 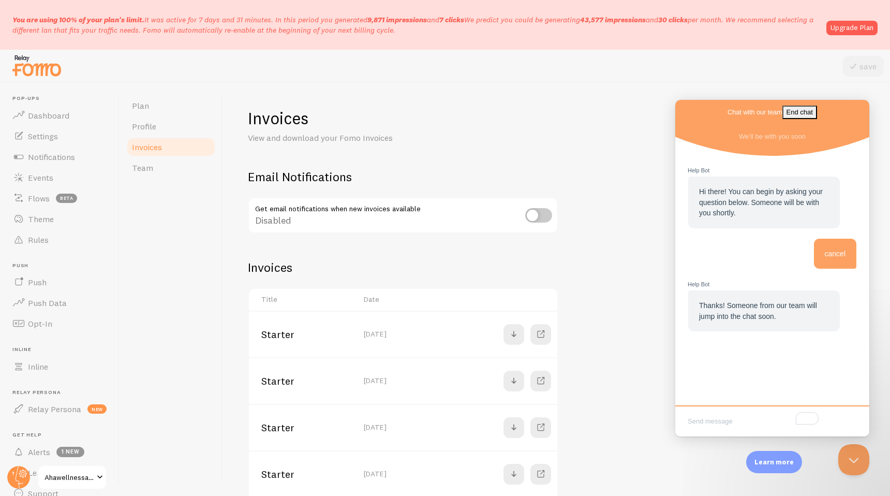 I want to click on p: Learn more, so click(x=774, y=462).